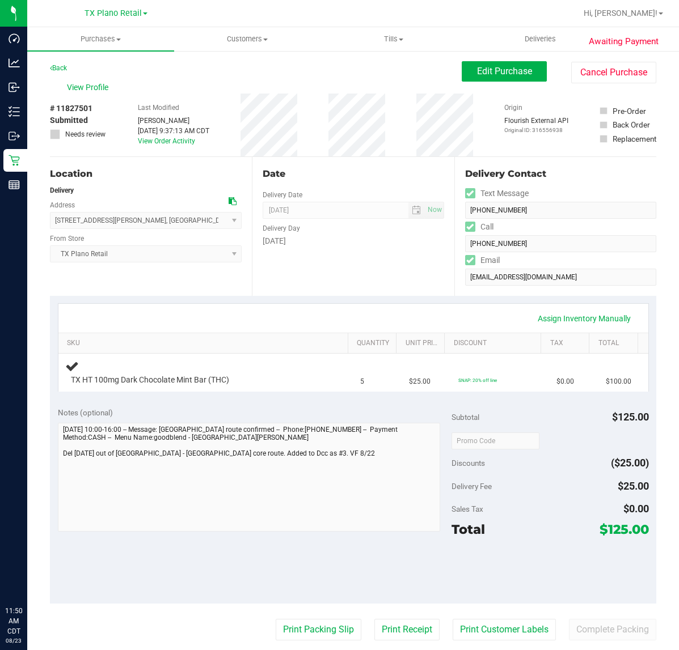 The height and width of the screenshot is (650, 679). Describe the element at coordinates (467, 509) in the screenshot. I see `span: Sales Tax` at that location.